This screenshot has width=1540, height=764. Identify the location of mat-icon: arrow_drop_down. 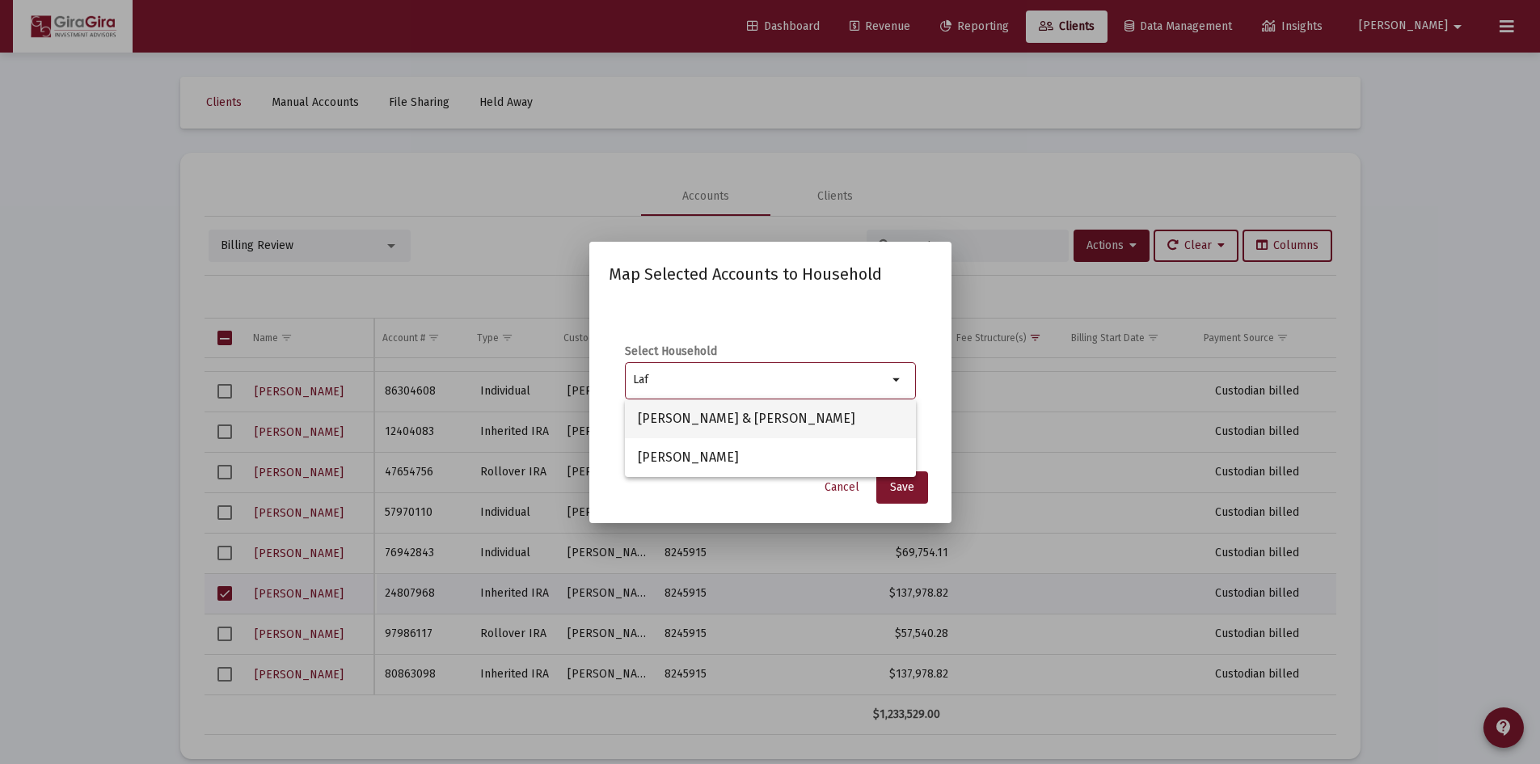
(897, 380).